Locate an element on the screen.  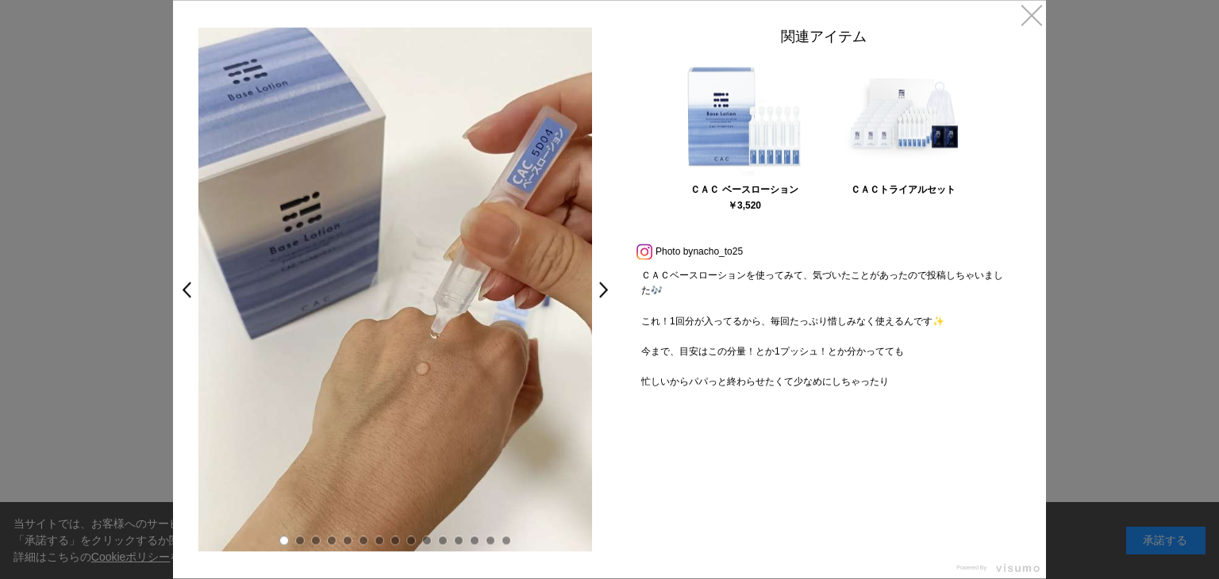
img: 060059.jpg is located at coordinates (745, 117).